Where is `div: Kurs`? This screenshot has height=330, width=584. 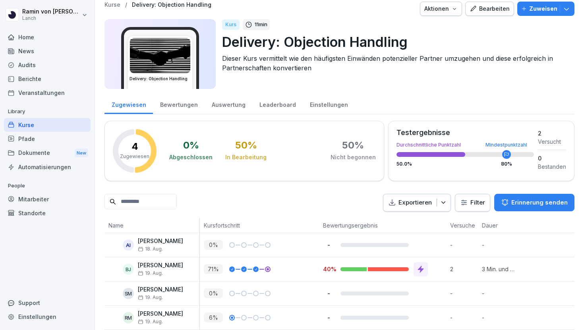
div: Kurs is located at coordinates (231, 25).